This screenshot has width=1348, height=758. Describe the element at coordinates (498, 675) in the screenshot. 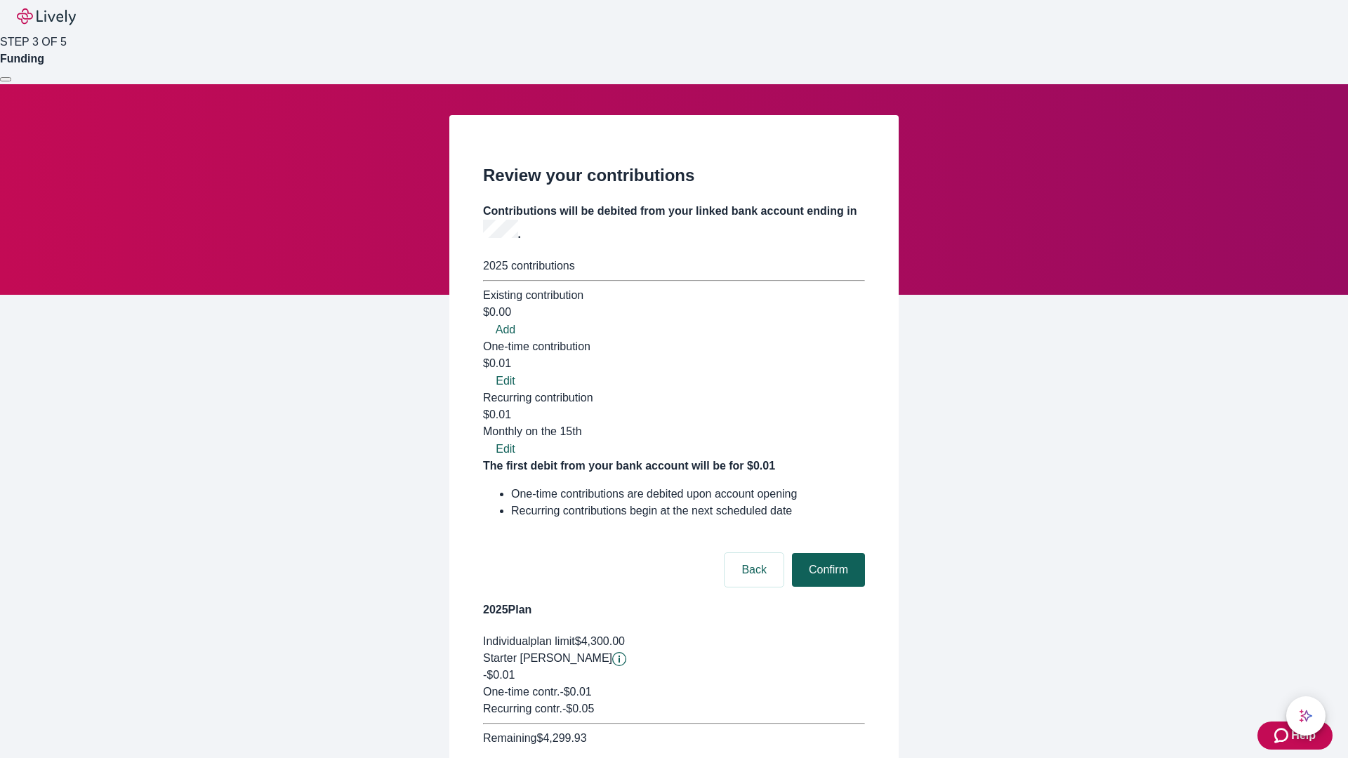

I see `span: -$0.01` at that location.